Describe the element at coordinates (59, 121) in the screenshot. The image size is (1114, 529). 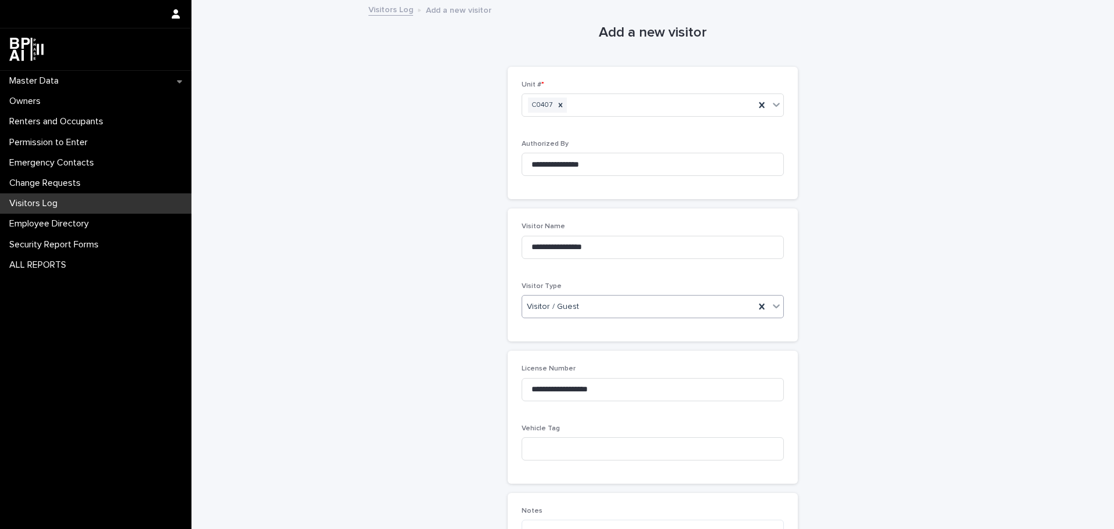
I see `p: Renters and Occupants` at that location.